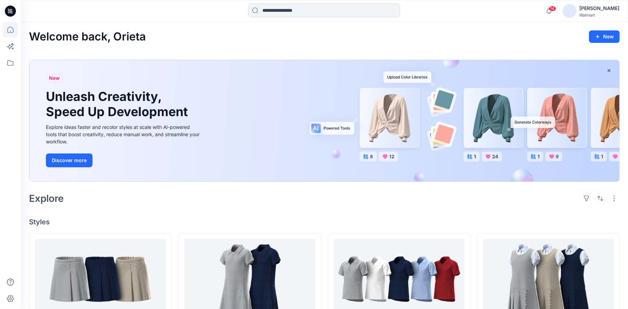  What do you see at coordinates (604, 37) in the screenshot?
I see `button: New` at bounding box center [604, 37].